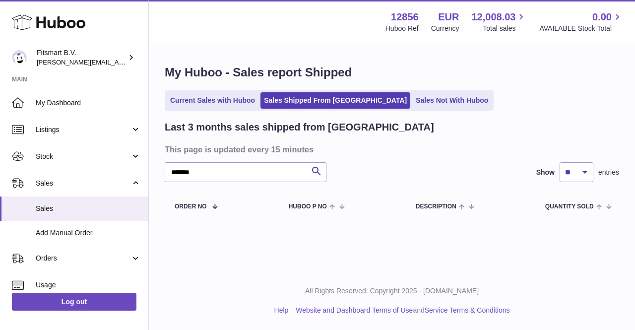 This screenshot has height=330, width=635. Describe the element at coordinates (190, 206) in the screenshot. I see `span: Order No` at that location.